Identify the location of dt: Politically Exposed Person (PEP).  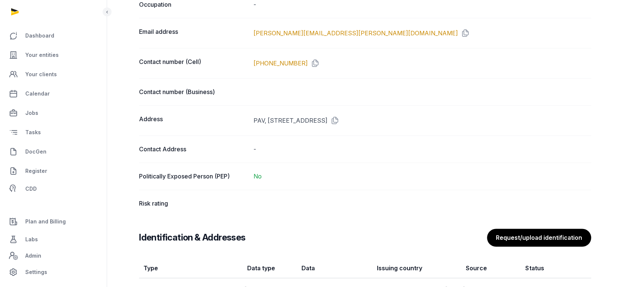
(193, 176).